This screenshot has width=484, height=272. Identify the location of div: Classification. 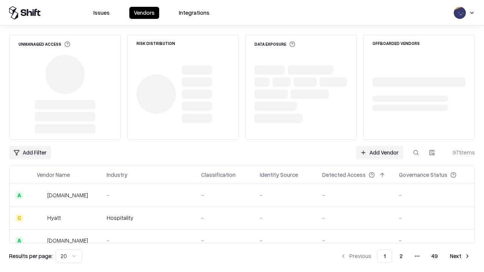
(218, 175).